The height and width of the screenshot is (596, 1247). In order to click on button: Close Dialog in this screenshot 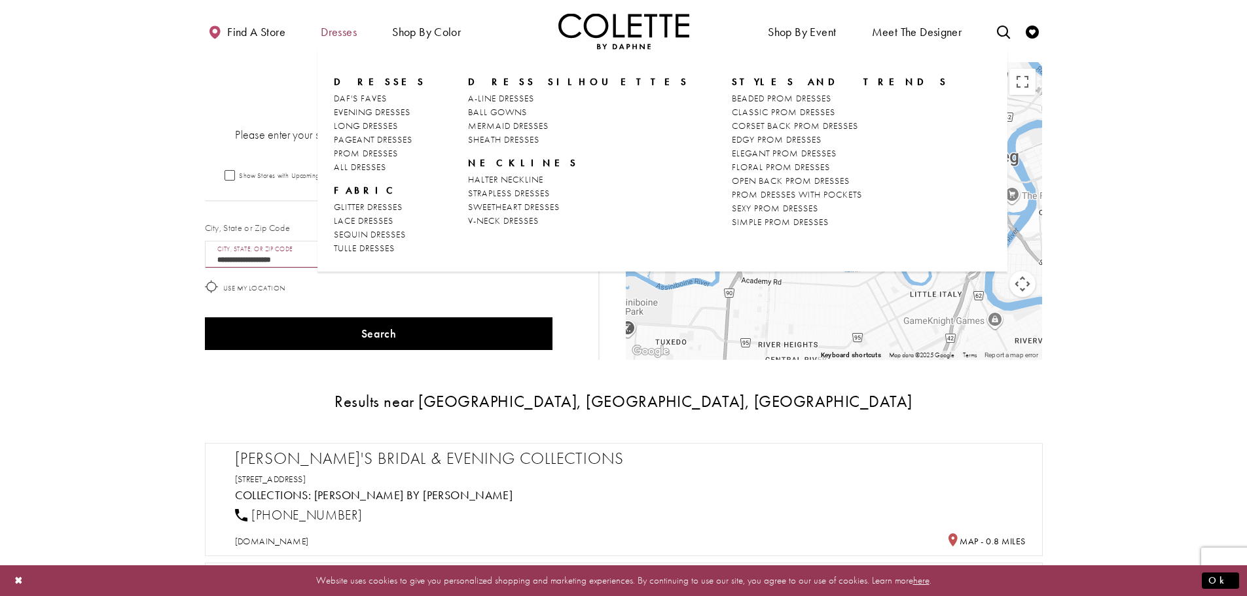, I will do `click(19, 581)`.